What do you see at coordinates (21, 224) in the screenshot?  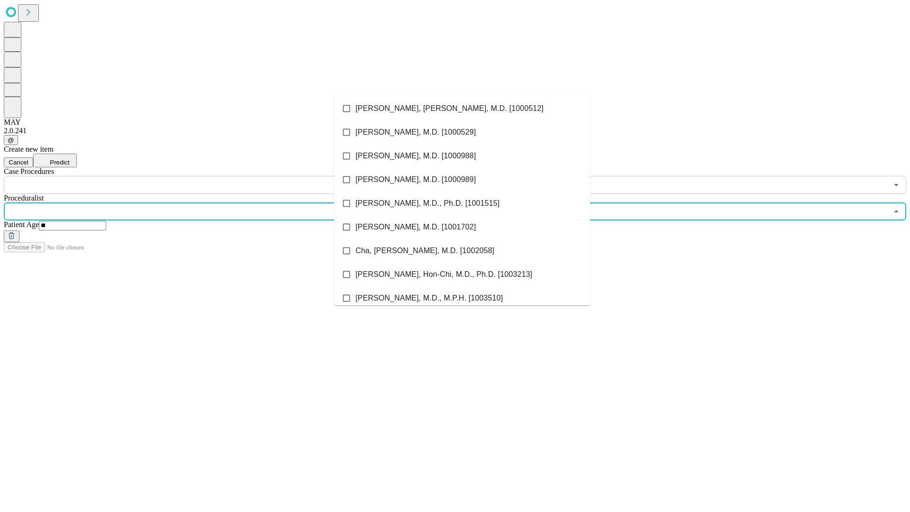 I see `span: Patient Age` at bounding box center [21, 224].